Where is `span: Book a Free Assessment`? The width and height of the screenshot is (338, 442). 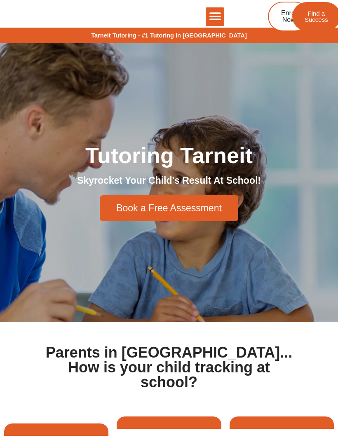
span: Book a Free Assessment is located at coordinates (169, 208).